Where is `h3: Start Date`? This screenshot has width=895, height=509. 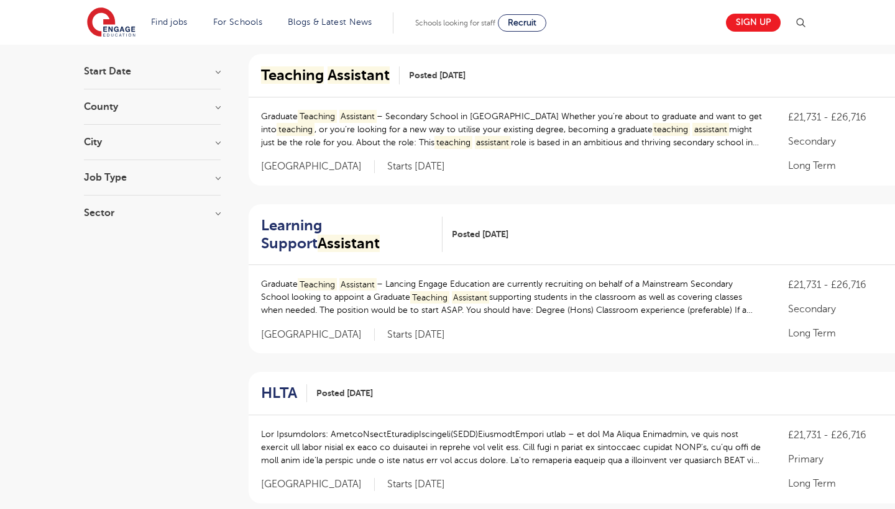
h3: Start Date is located at coordinates (152, 71).